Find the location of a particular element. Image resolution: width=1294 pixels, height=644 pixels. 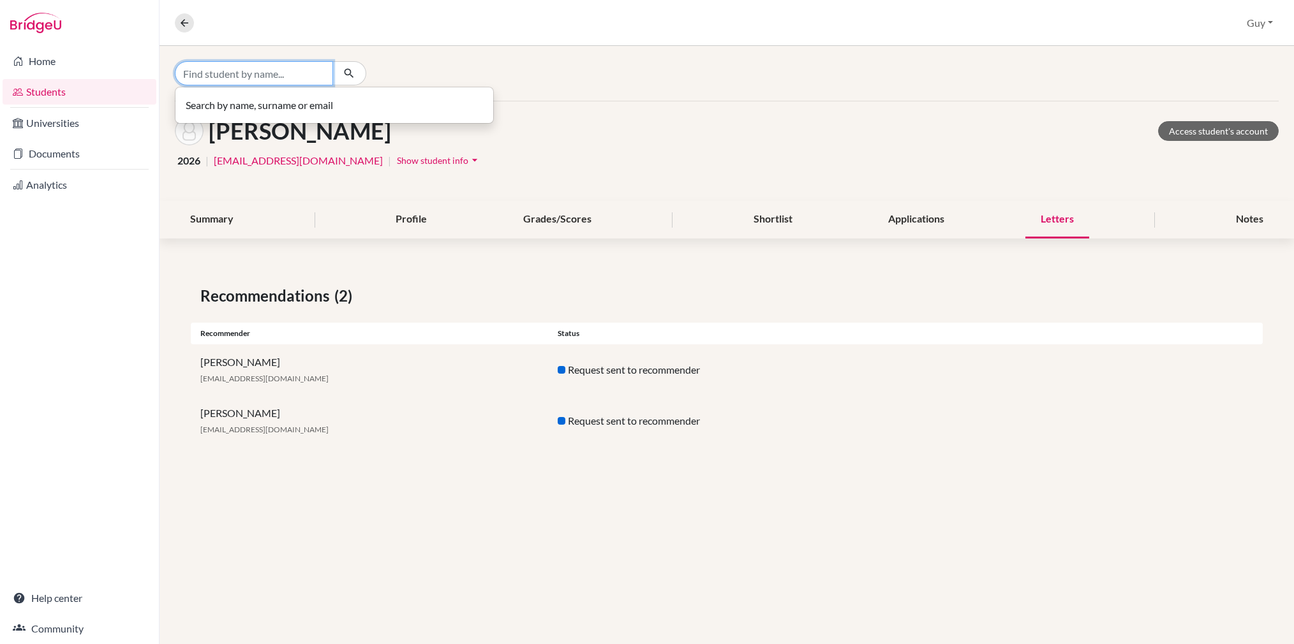

div: Applications is located at coordinates (916, 219).